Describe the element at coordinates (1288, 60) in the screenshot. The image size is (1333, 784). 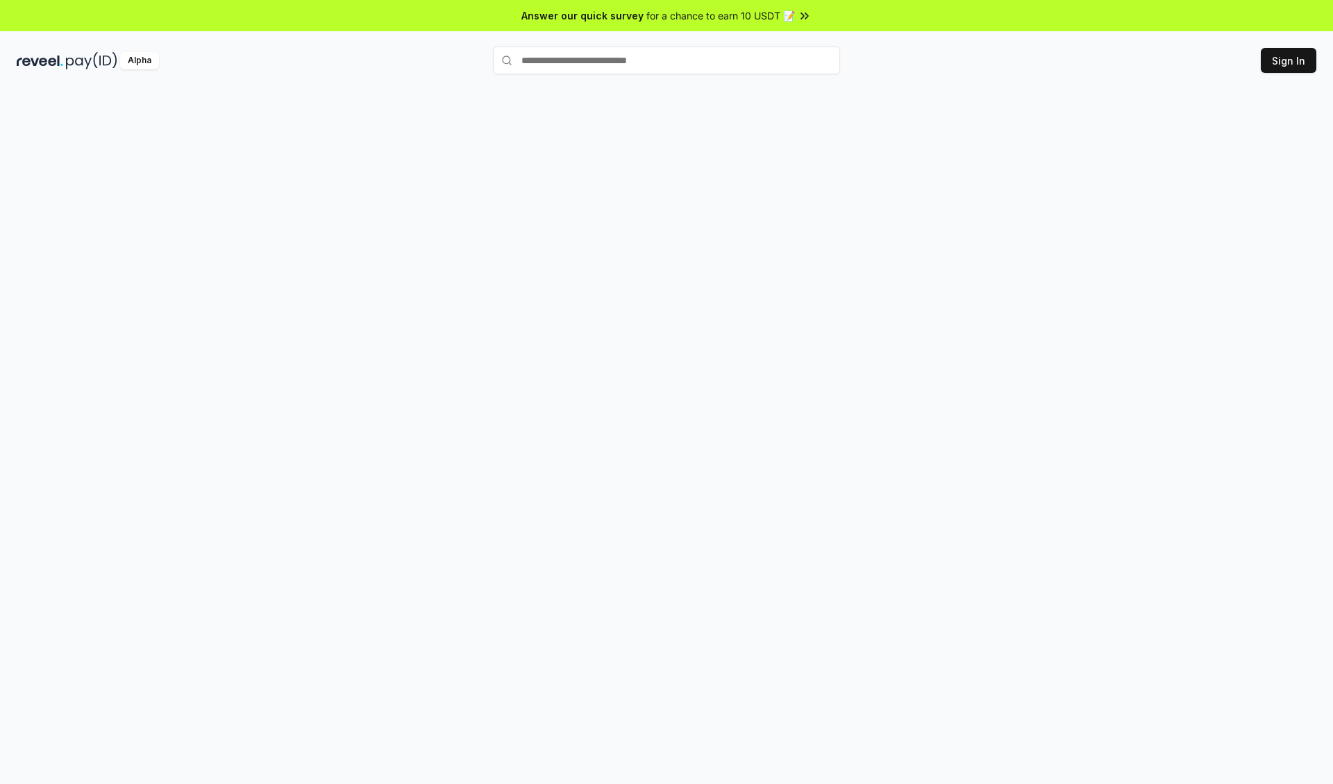
I see `button: Sign In` at that location.